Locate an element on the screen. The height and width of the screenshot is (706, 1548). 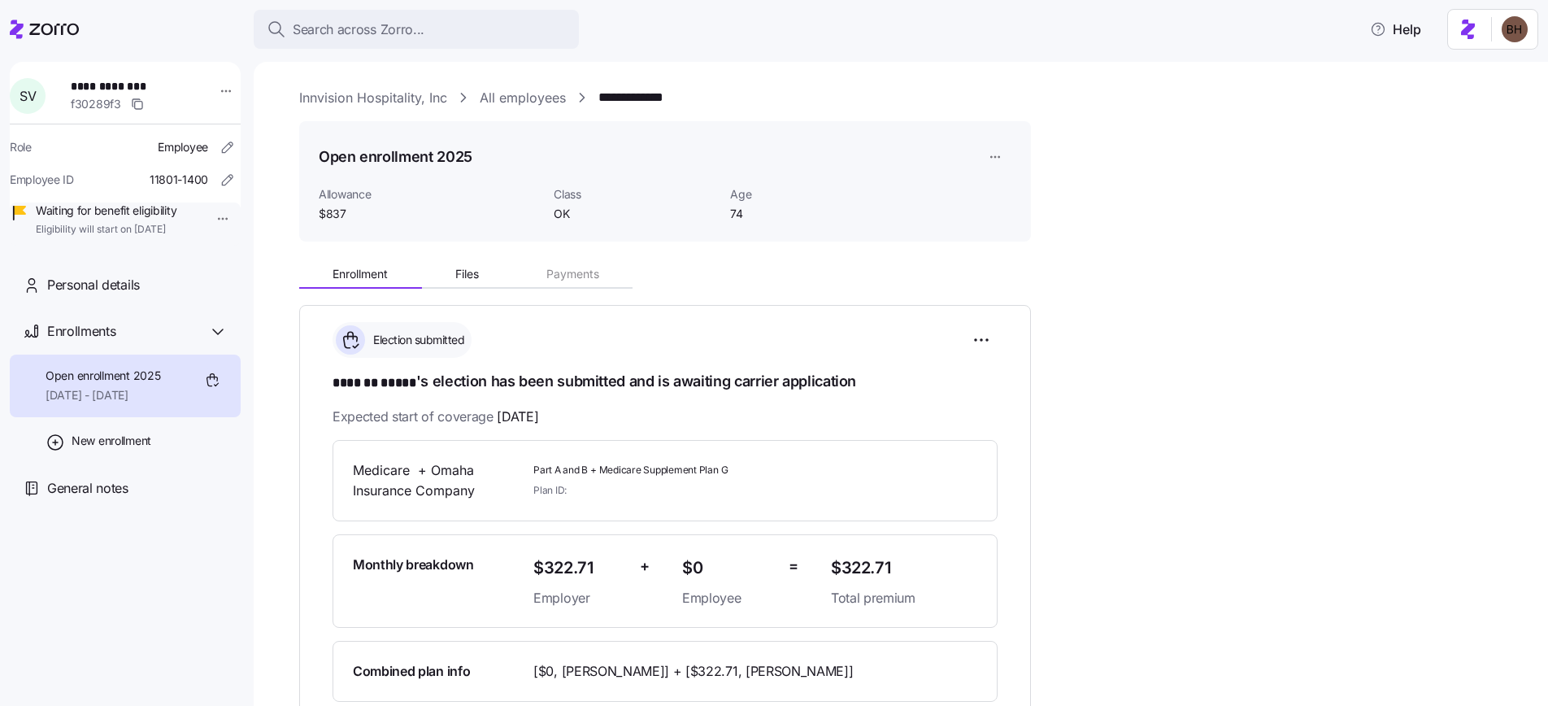
span: Plan ID: is located at coordinates (549, 489).